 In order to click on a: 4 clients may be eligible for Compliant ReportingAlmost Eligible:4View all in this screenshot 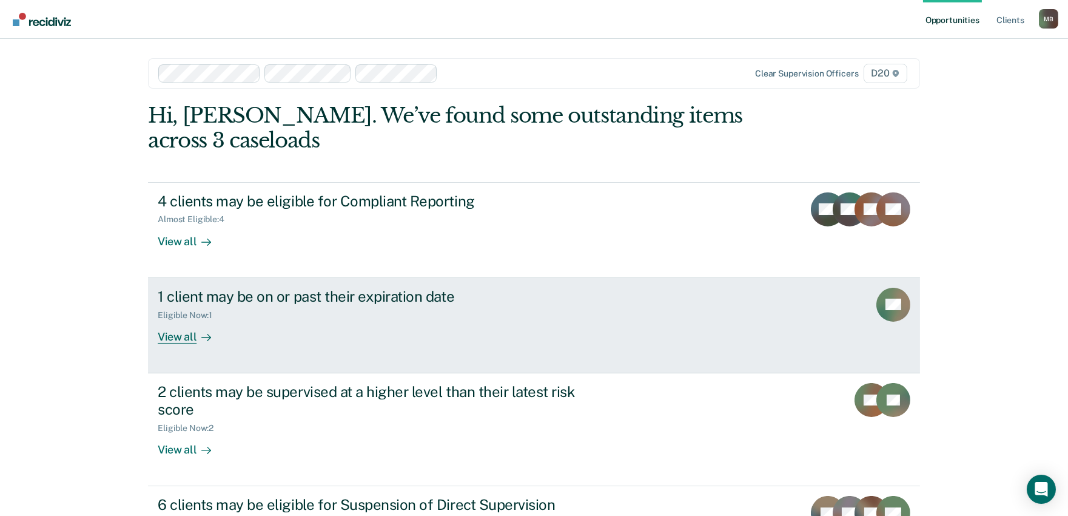, I will do `click(534, 230)`.